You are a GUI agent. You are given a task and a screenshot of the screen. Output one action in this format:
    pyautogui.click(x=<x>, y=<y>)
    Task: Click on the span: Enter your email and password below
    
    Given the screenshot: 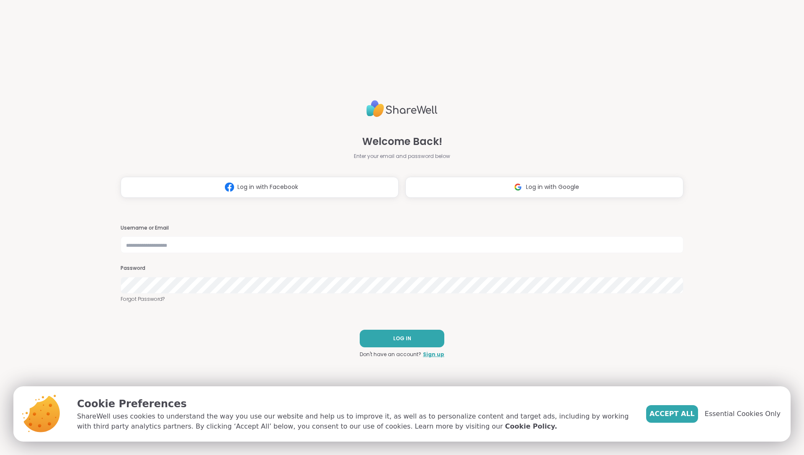 What is the action you would take?
    pyautogui.click(x=402, y=156)
    